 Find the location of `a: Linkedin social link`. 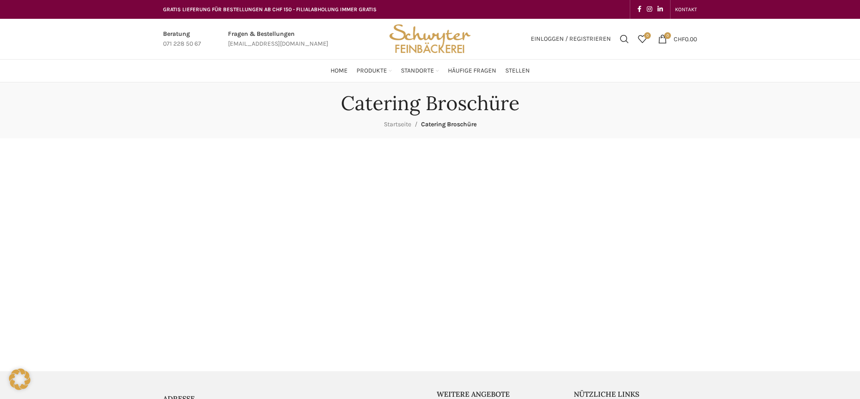

a: Linkedin social link is located at coordinates (660, 9).